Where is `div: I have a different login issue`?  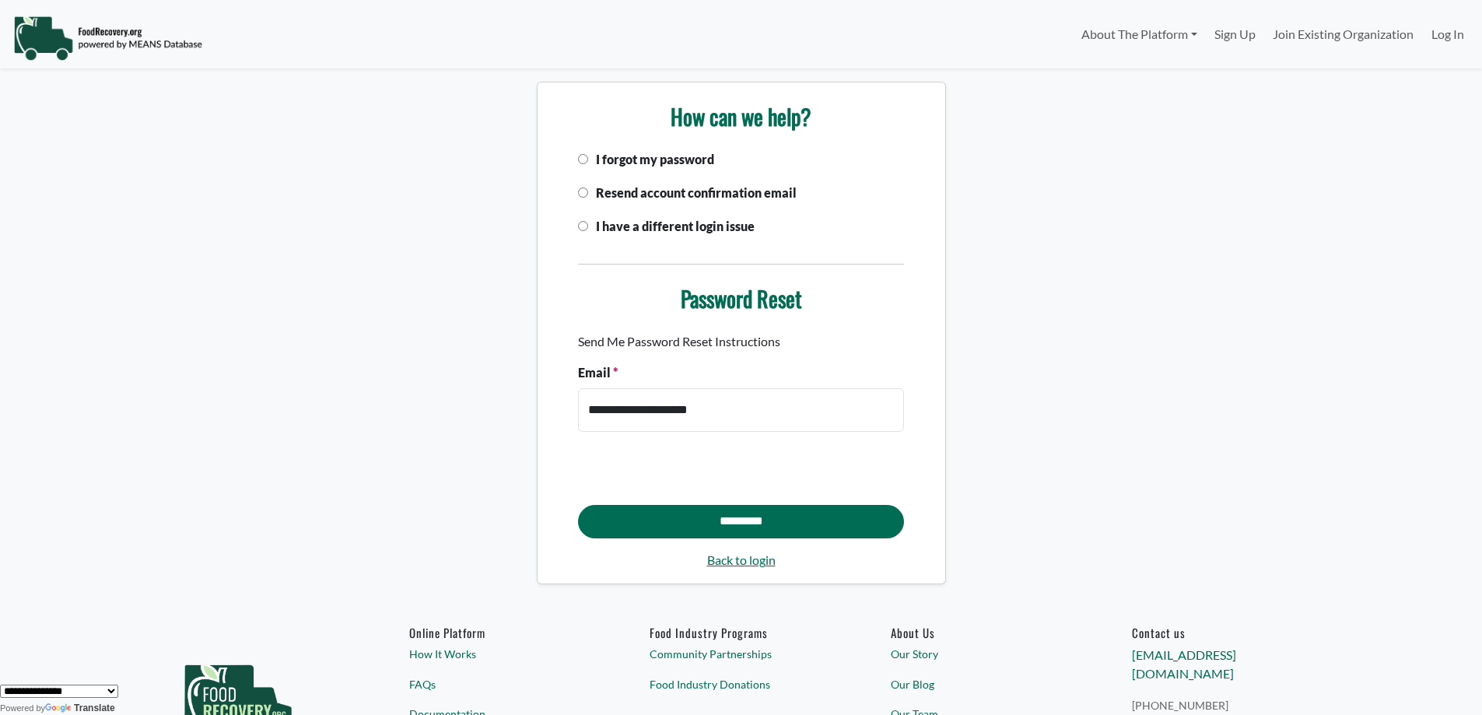
div: I have a different login issue is located at coordinates (741, 233).